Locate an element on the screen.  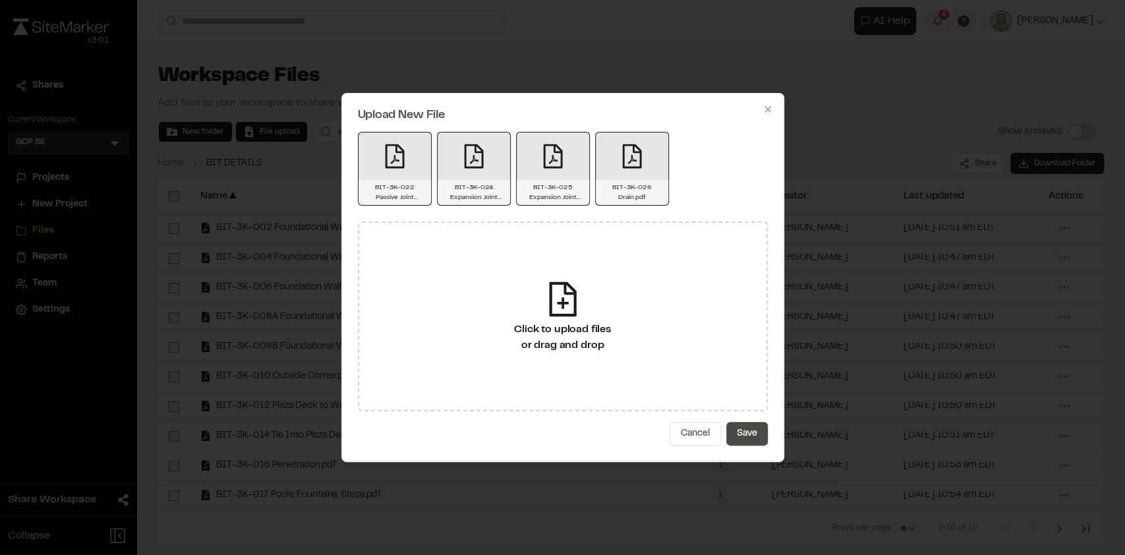
button: Save is located at coordinates (747, 434).